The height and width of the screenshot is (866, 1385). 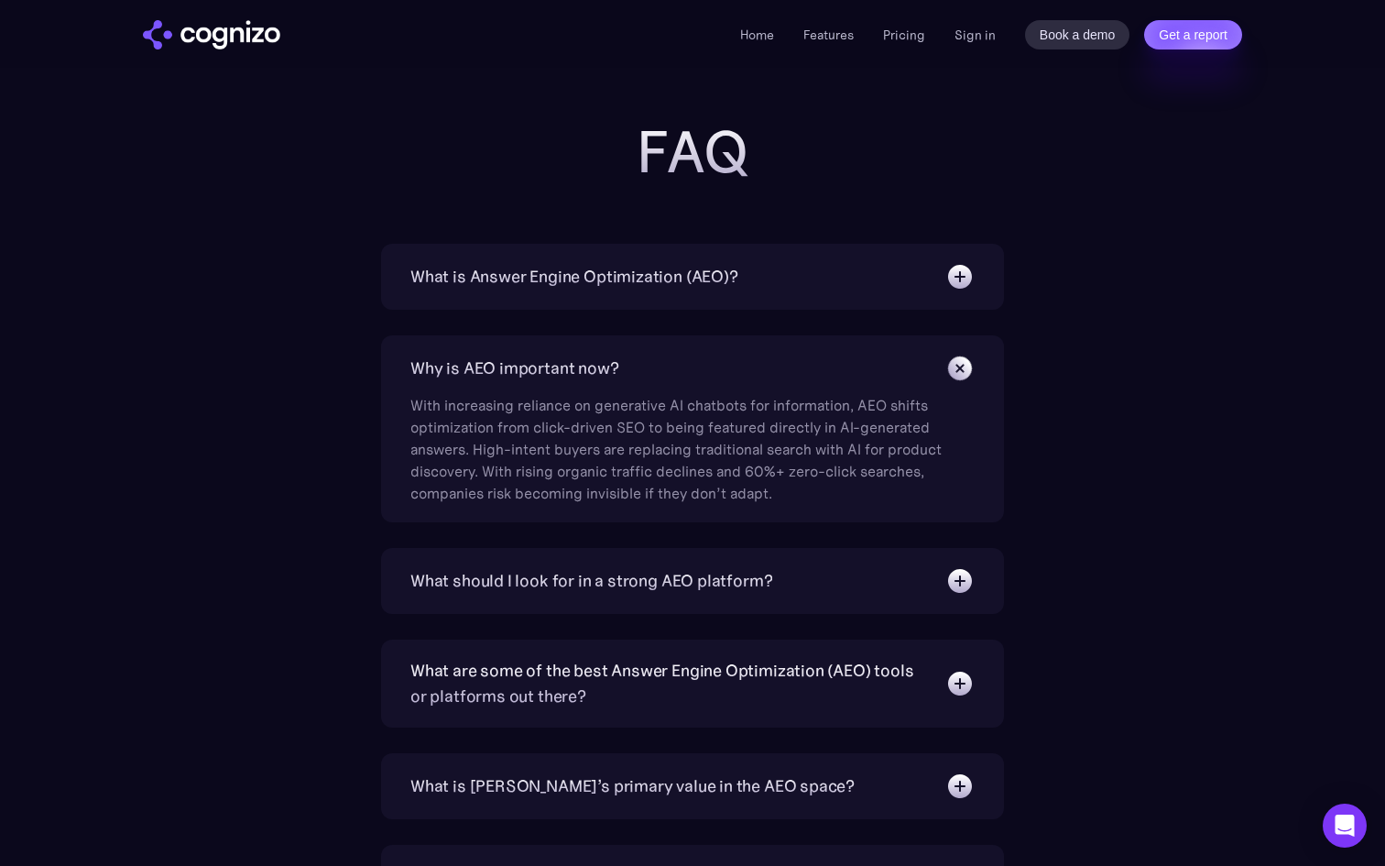 What do you see at coordinates (692, 152) in the screenshot?
I see `h2: FAQ` at bounding box center [692, 152].